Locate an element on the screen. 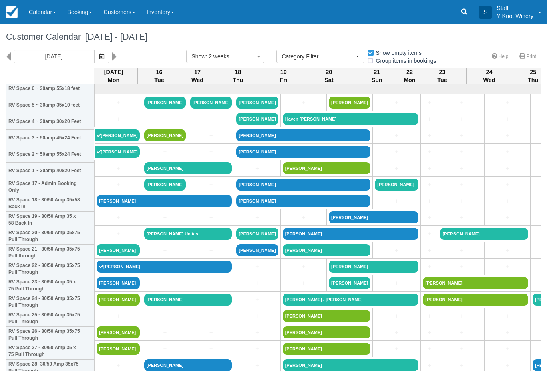 The width and height of the screenshot is (547, 382). th: RV Space 26 - 30/50 Amp 35x75 Pull Through is located at coordinates (50, 335).